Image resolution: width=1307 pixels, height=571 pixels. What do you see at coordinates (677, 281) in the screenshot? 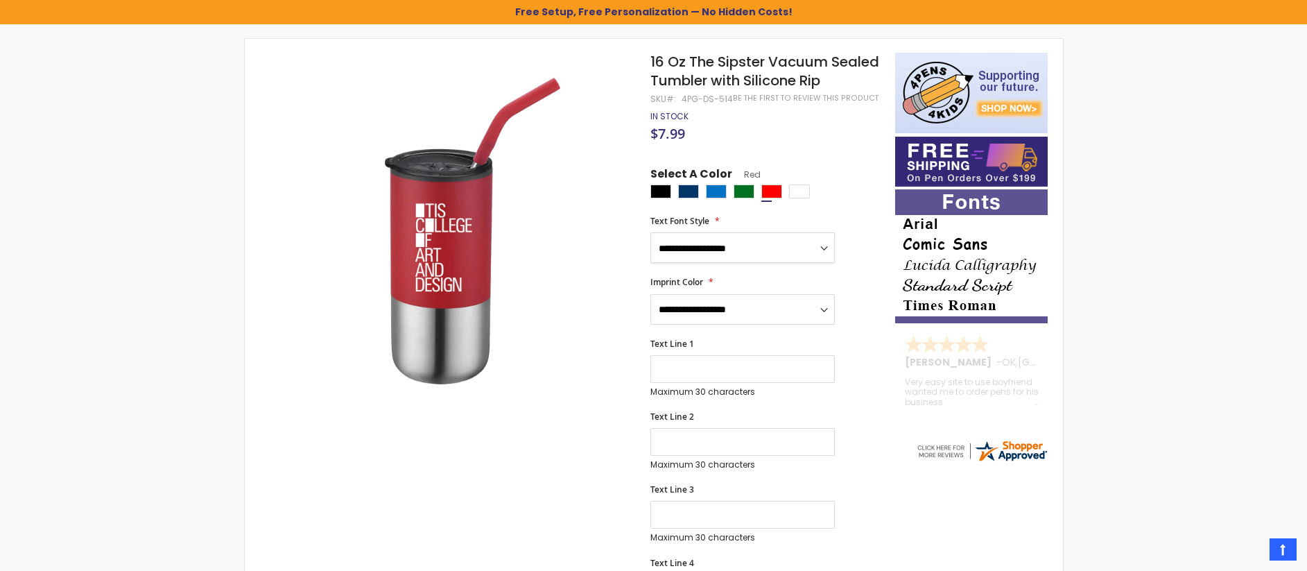
I see `span: Imprint Color` at bounding box center [677, 281].